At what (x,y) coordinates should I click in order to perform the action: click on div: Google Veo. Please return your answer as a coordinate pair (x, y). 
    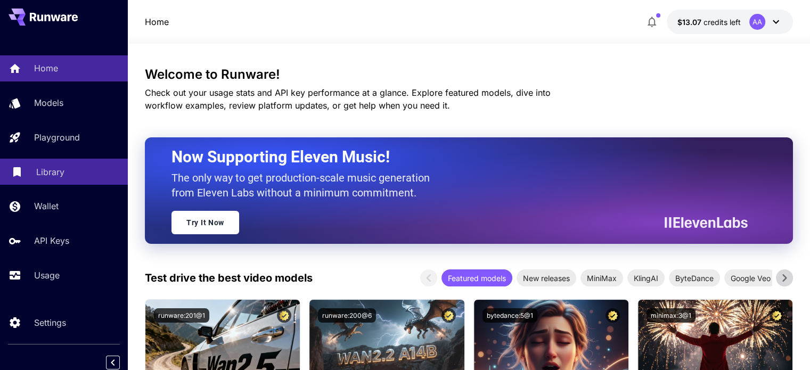
    Looking at the image, I should click on (751, 278).